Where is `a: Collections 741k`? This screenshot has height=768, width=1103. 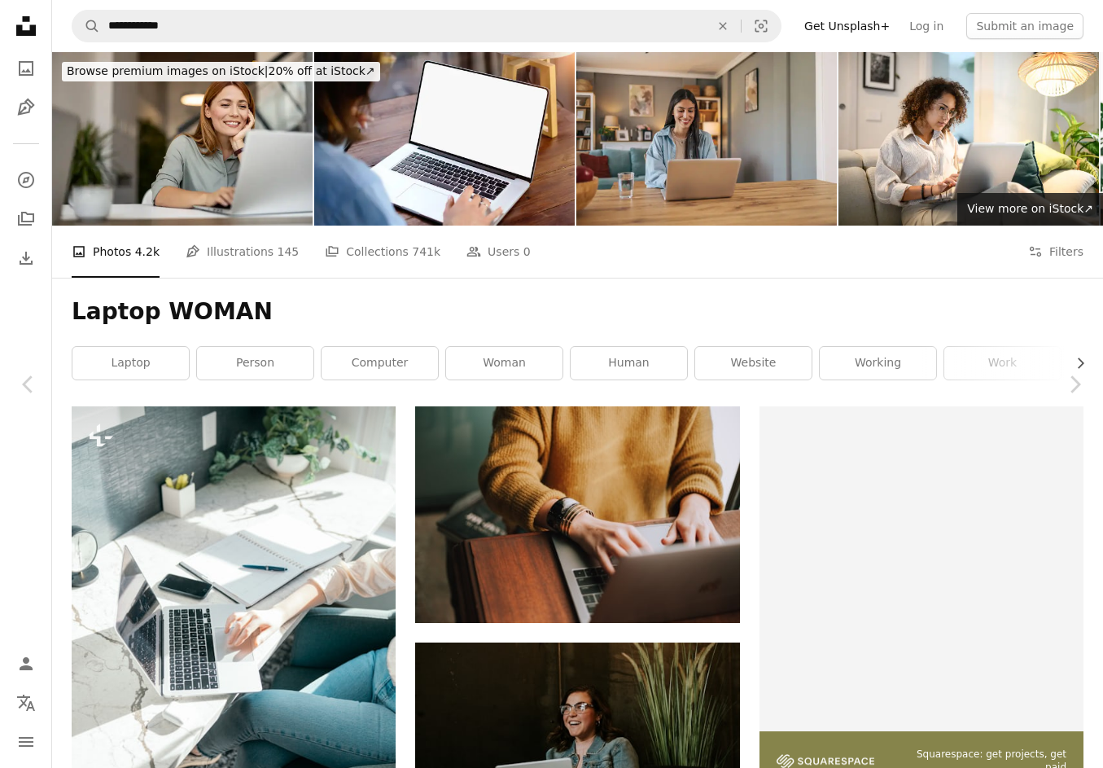 a: Collections 741k is located at coordinates (383, 252).